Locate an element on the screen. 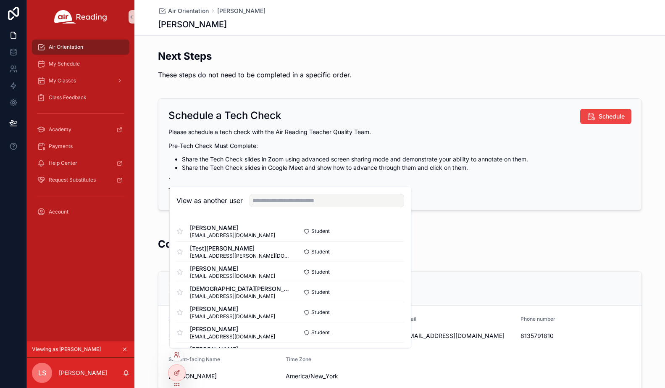 The height and width of the screenshot is (388, 665). p: The Tech Check slide deck link is here: is located at coordinates (400, 190).